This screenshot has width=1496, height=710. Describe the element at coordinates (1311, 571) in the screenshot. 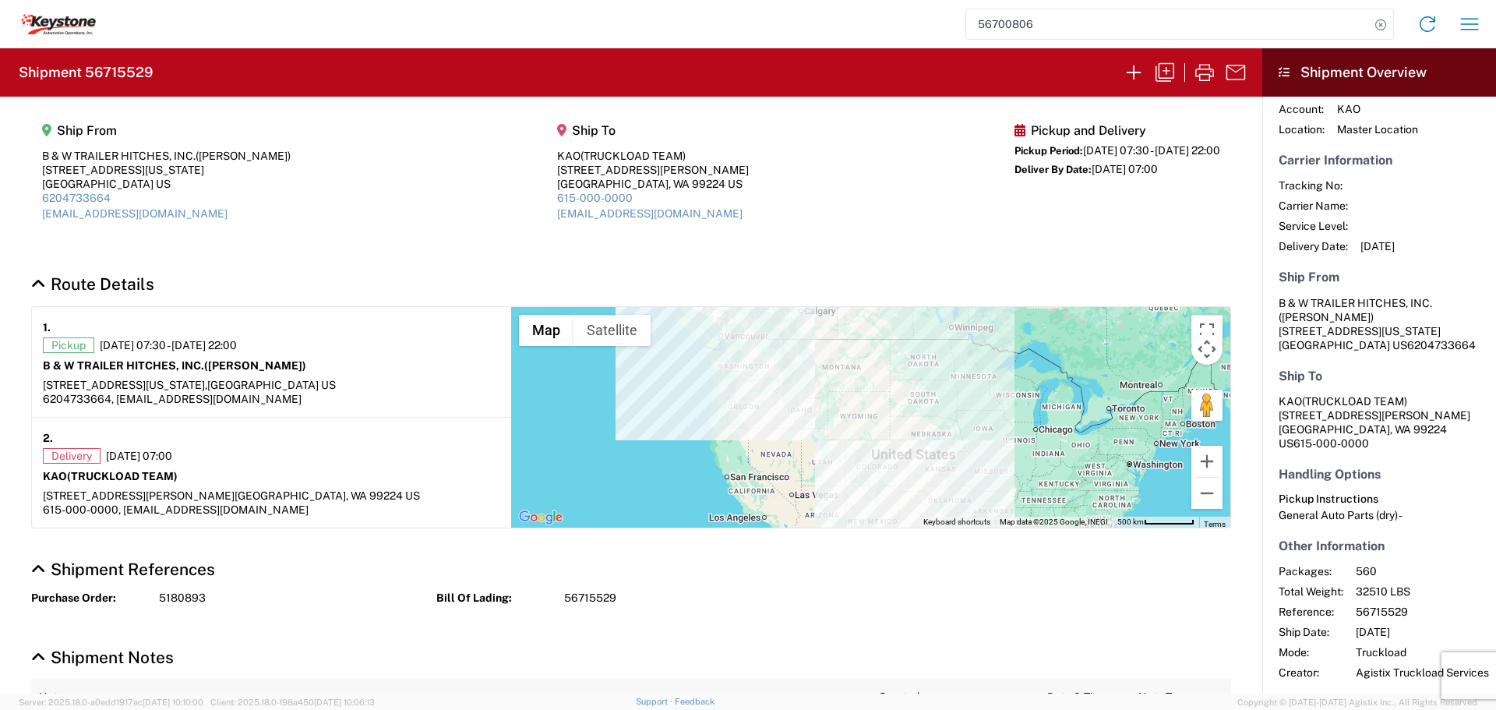

I see `span: Packages:` at that location.